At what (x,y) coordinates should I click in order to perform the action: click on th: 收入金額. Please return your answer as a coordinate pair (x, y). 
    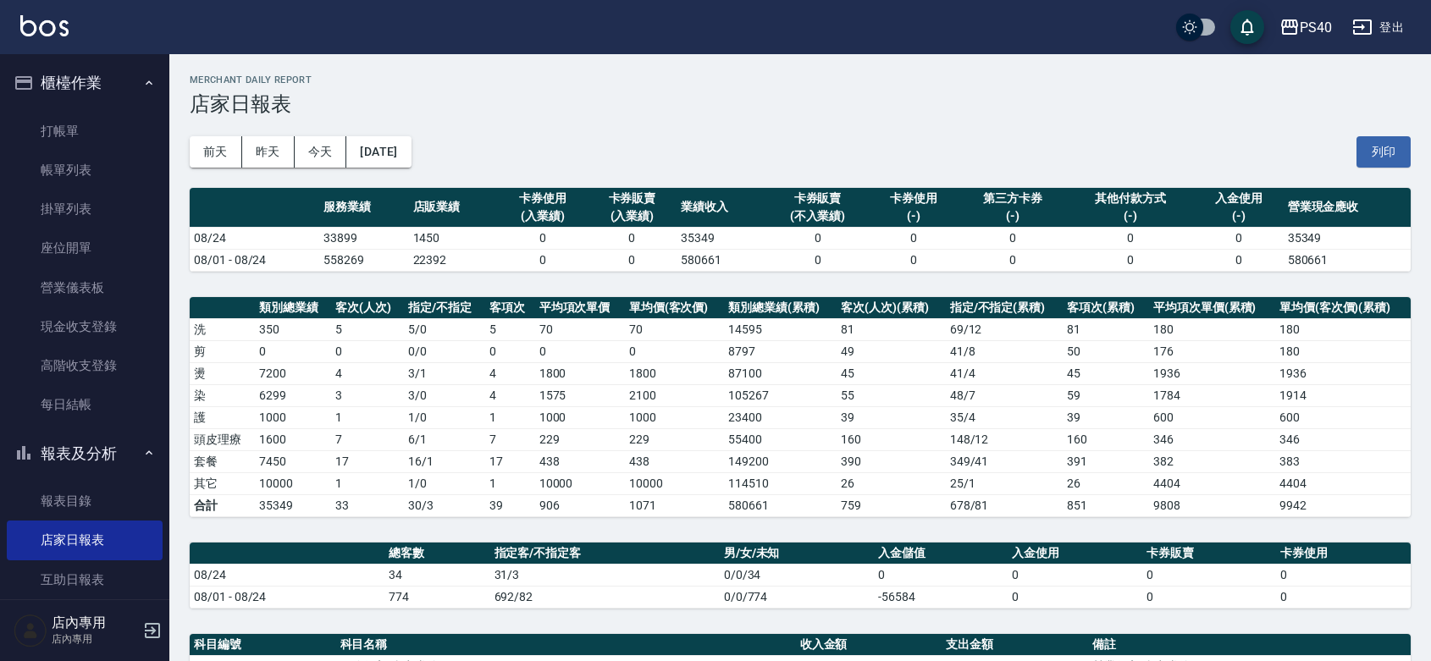
    Looking at the image, I should click on (869, 645).